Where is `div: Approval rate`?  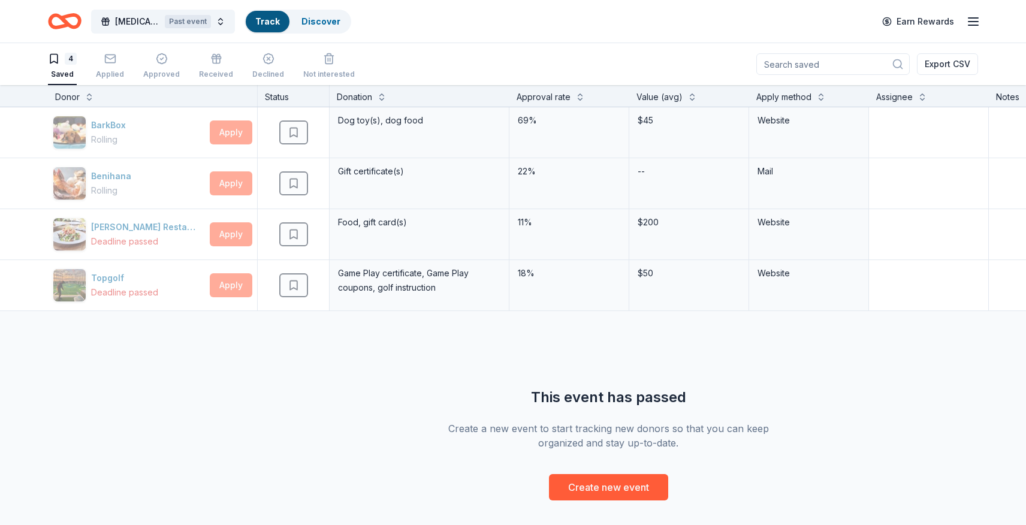 div: Approval rate is located at coordinates (543, 97).